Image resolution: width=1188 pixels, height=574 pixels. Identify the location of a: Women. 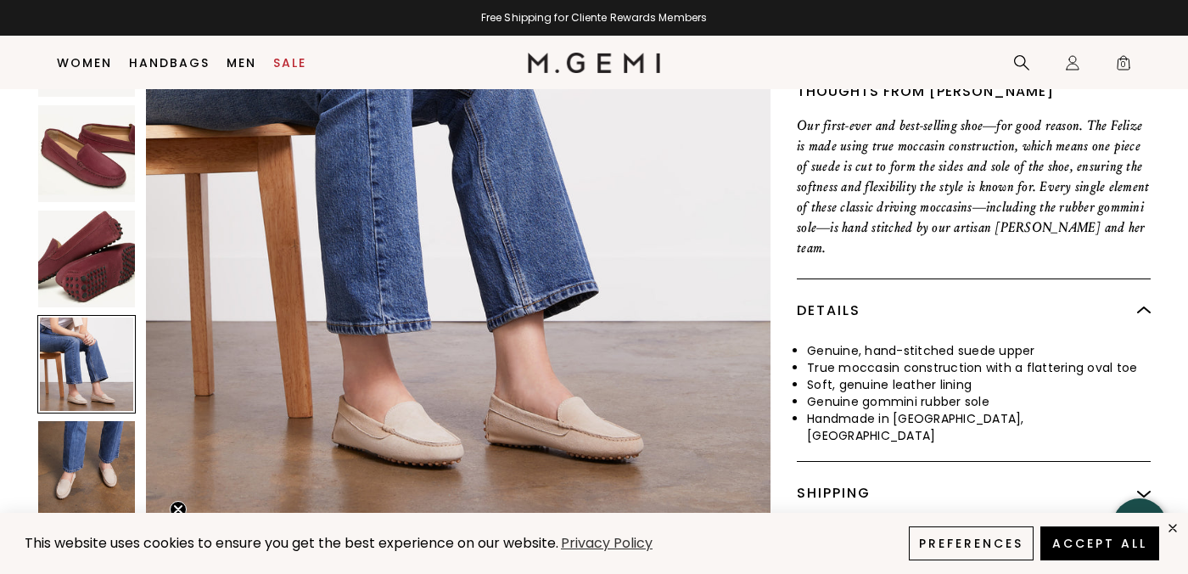
(84, 63).